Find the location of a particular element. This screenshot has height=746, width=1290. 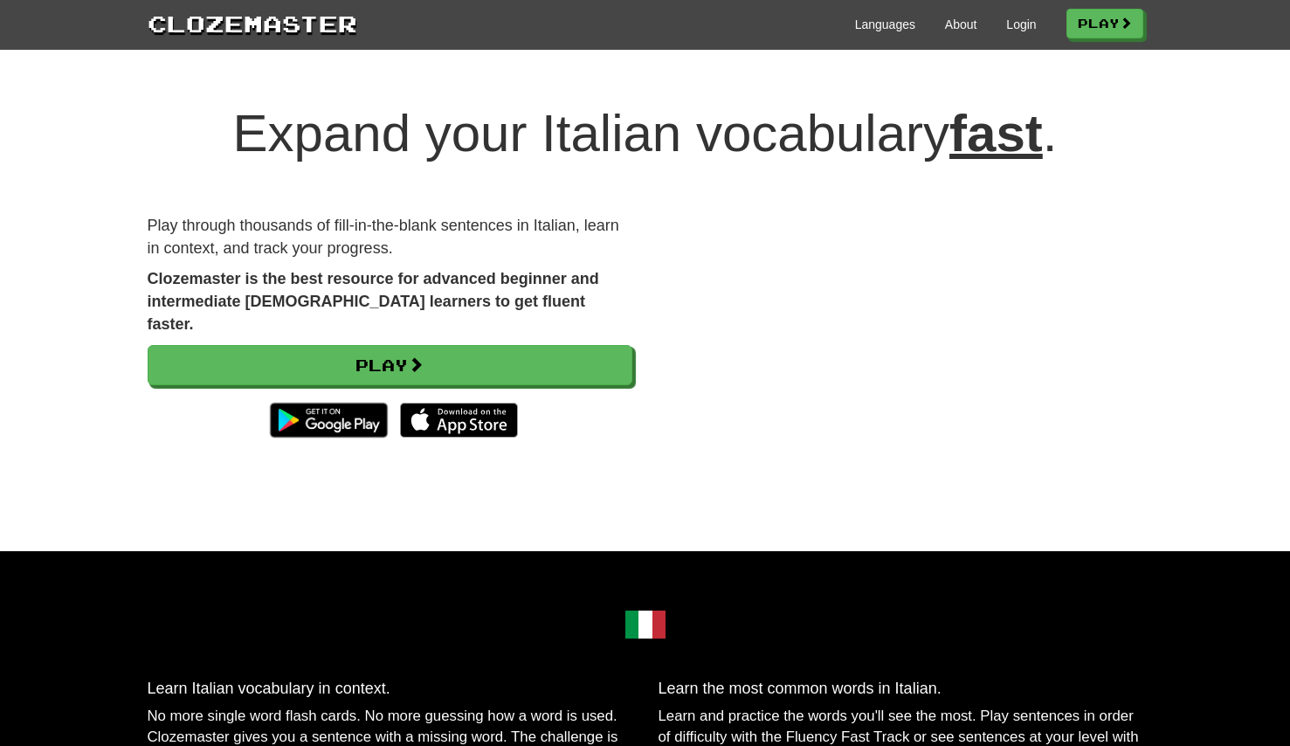

a: About is located at coordinates (961, 24).